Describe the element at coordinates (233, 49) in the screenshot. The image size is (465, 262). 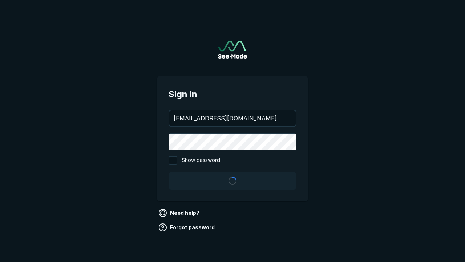
I see `img: See-Mode Logo` at that location.